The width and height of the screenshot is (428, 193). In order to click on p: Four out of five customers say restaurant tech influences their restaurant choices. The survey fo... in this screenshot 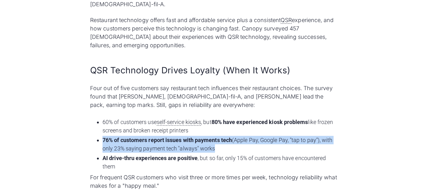, I will do `click(214, 96)`.